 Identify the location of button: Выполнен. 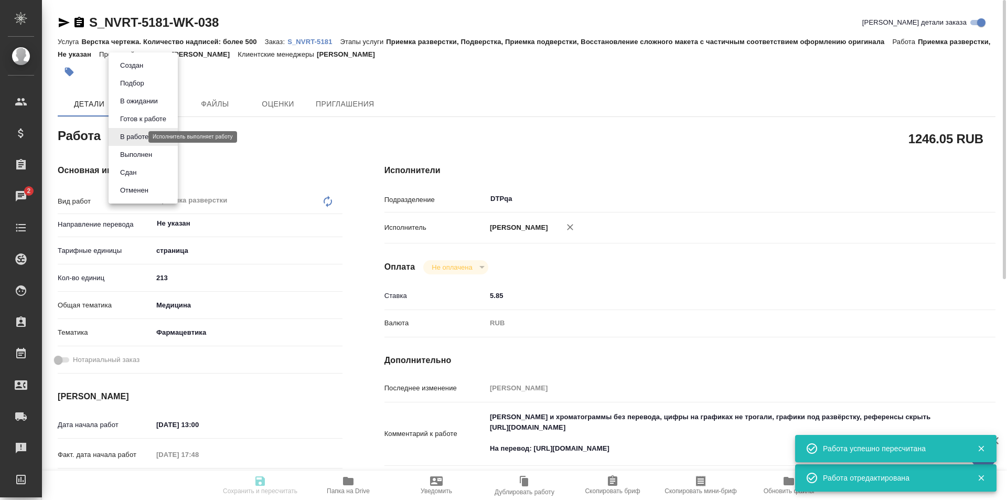
(136, 155).